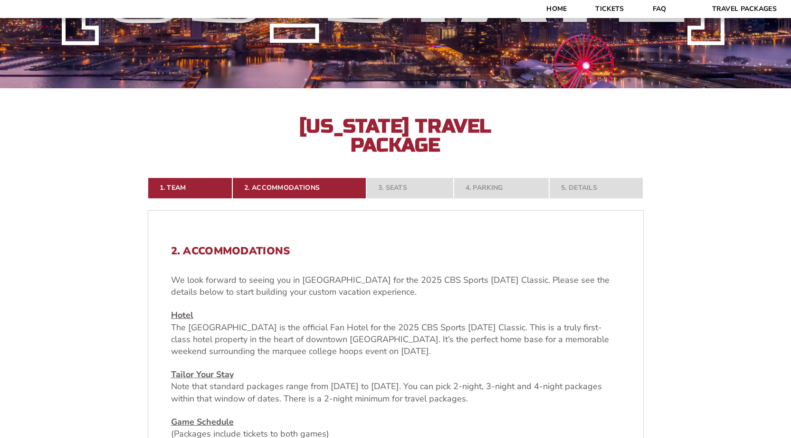 The height and width of the screenshot is (438, 791). What do you see at coordinates (202, 375) in the screenshot?
I see `u: Tailor Your Stay` at bounding box center [202, 375].